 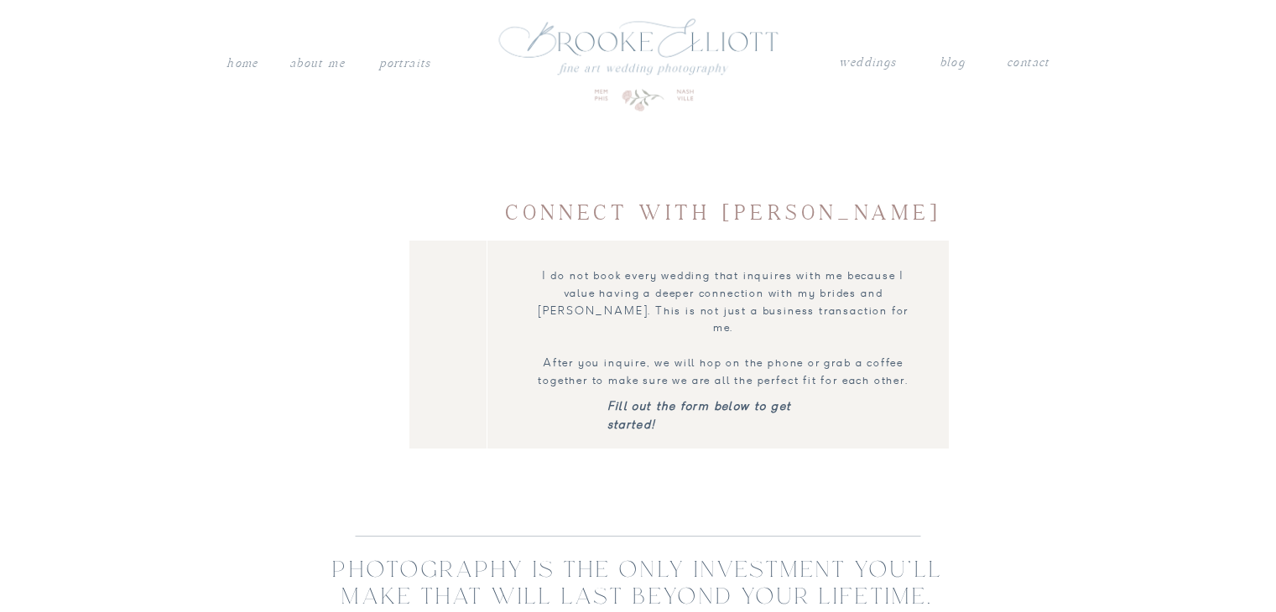 What do you see at coordinates (317, 64) in the screenshot?
I see `nav: About me` at bounding box center [317, 64].